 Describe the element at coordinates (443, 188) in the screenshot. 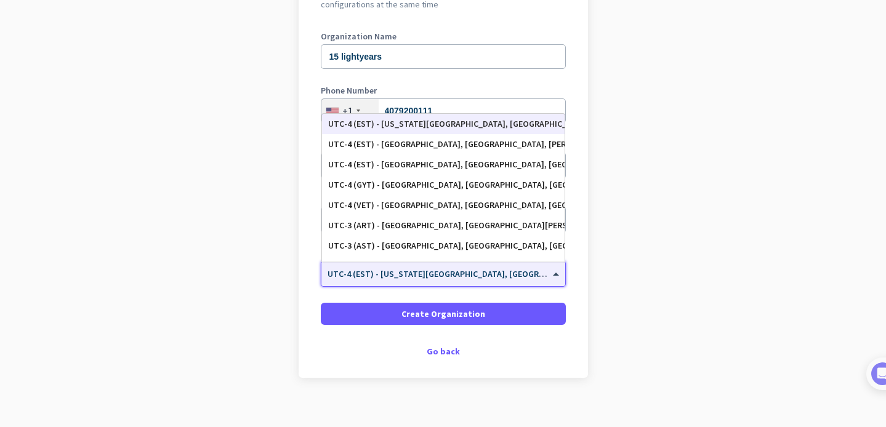

I see `div: Options List` at that location.